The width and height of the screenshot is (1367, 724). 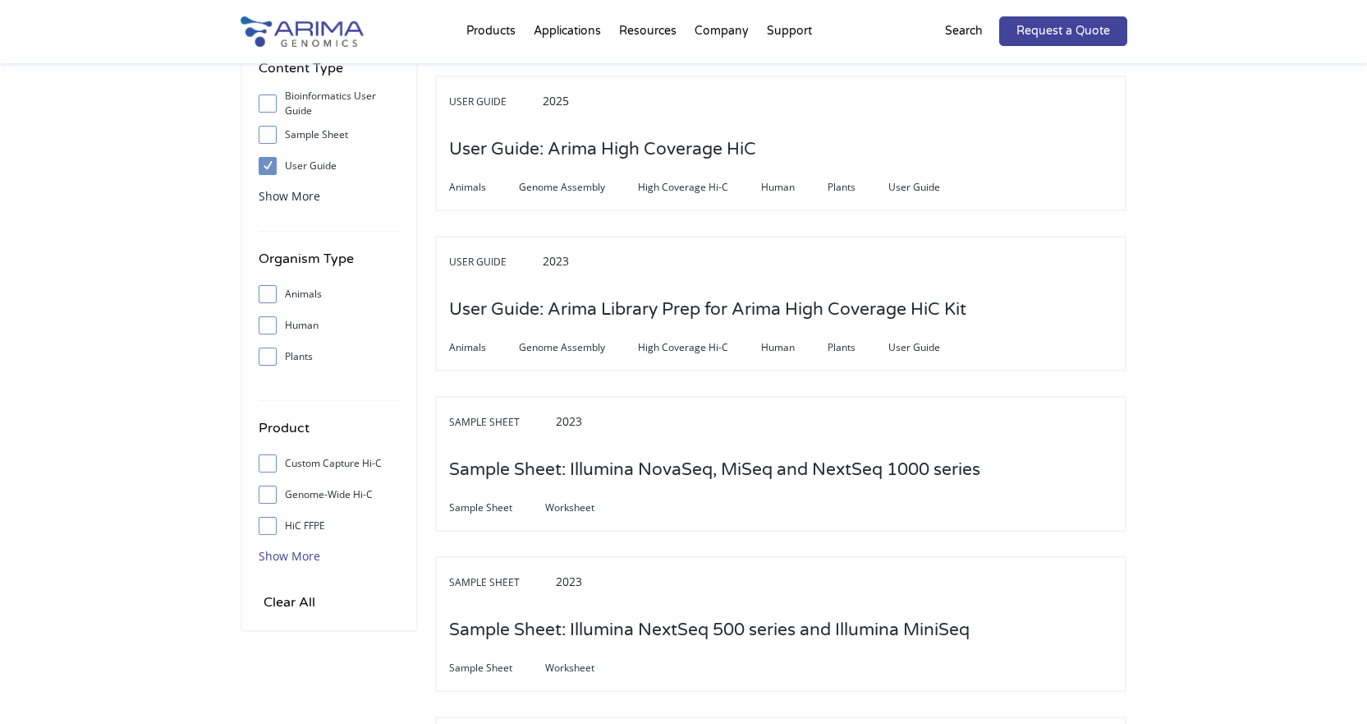 What do you see at coordinates (329, 294) in the screenshot?
I see `label: Animals` at bounding box center [329, 294].